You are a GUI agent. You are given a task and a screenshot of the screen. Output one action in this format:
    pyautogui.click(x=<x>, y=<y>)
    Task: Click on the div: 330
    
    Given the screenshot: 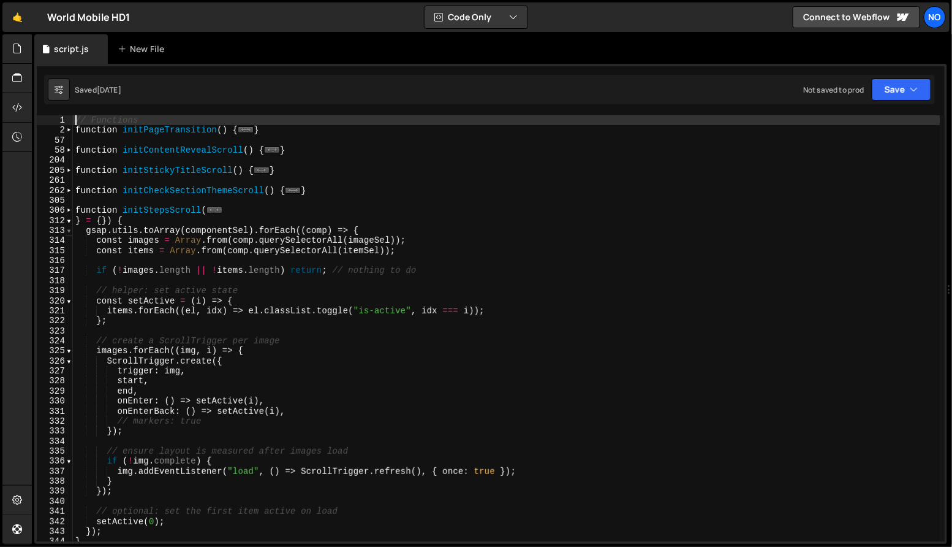 What is the action you would take?
    pyautogui.click(x=55, y=401)
    